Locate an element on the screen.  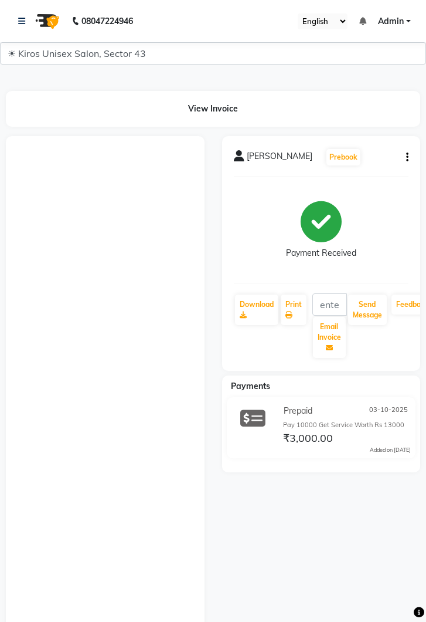
span: Payments is located at coordinates (250, 386).